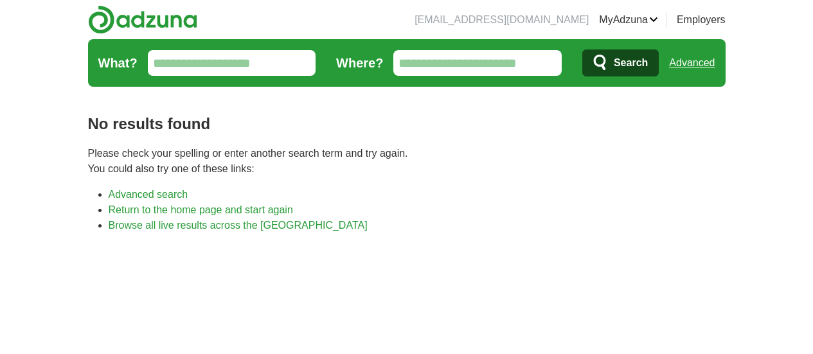  I want to click on a: MyAdzuna, so click(628, 20).